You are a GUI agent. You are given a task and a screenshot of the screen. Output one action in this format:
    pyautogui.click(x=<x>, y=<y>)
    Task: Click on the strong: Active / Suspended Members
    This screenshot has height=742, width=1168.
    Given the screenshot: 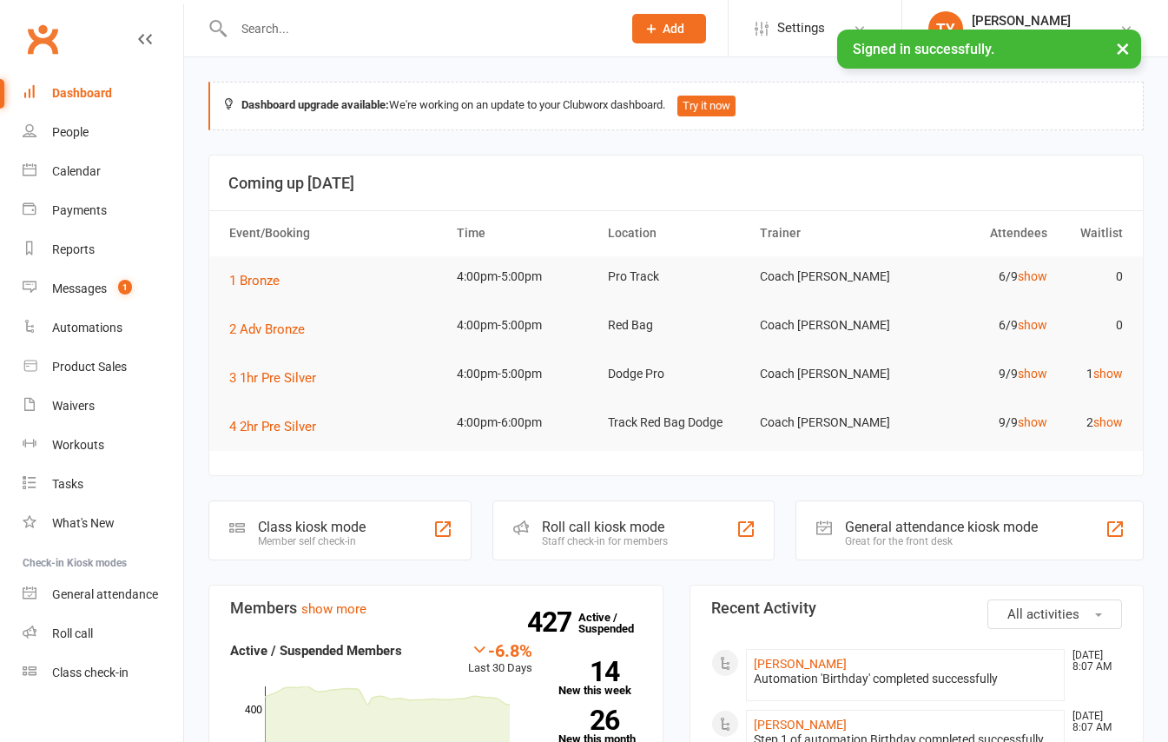 What is the action you would take?
    pyautogui.click(x=316, y=651)
    